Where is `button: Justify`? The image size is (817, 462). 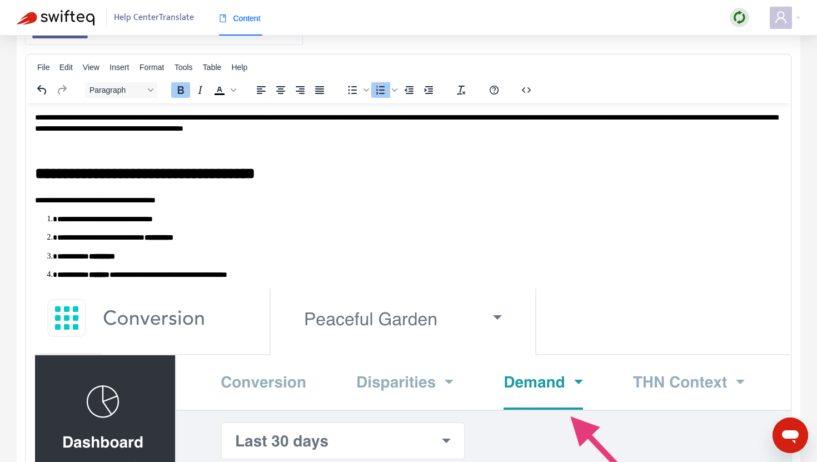
button: Justify is located at coordinates (320, 90).